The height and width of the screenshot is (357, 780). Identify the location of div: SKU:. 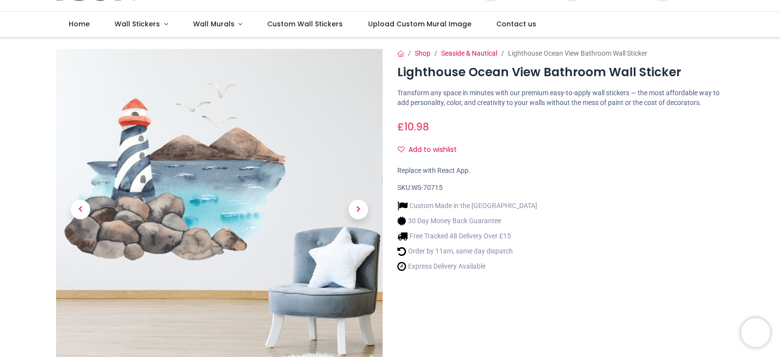
(561, 188).